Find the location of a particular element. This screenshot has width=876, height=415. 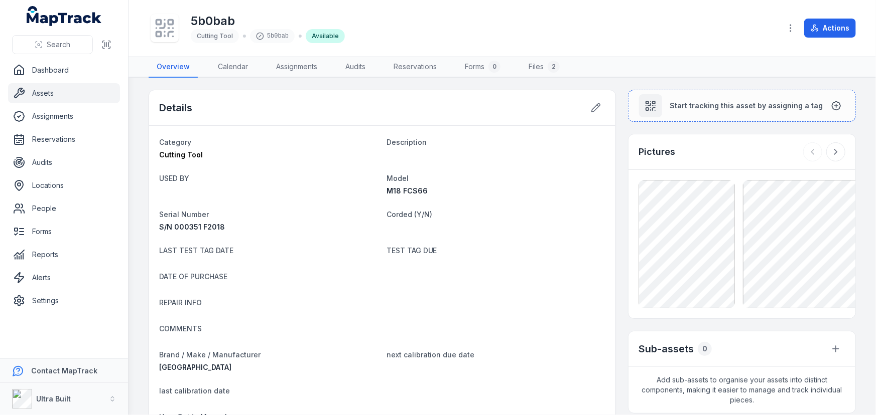

span: next calibration due date is located at coordinates (431, 355).